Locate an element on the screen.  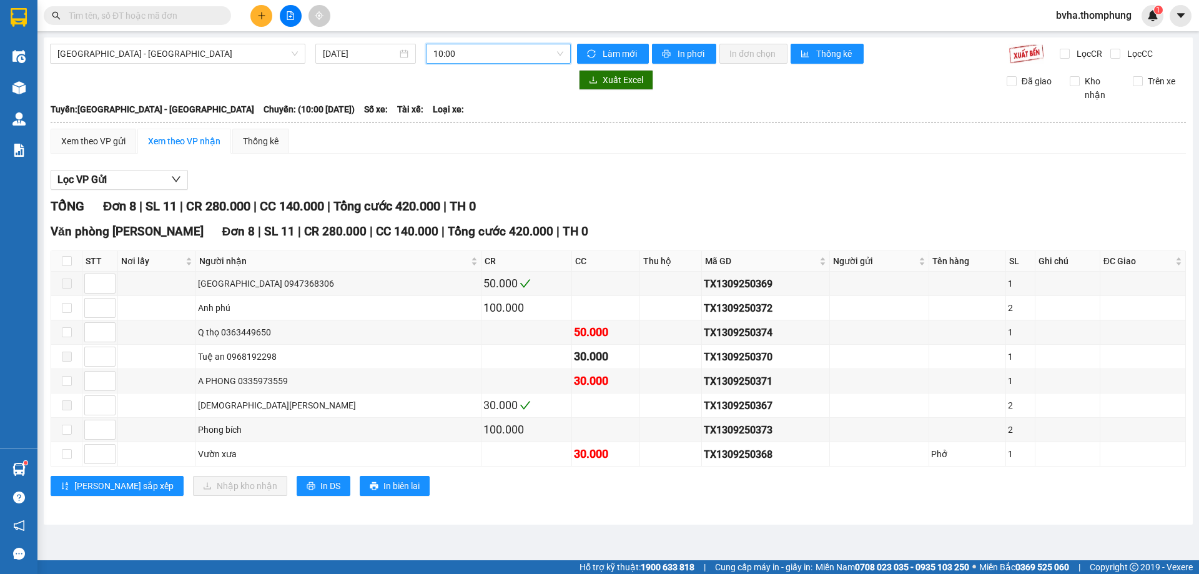
td: TX1309250368 is located at coordinates (766, 454).